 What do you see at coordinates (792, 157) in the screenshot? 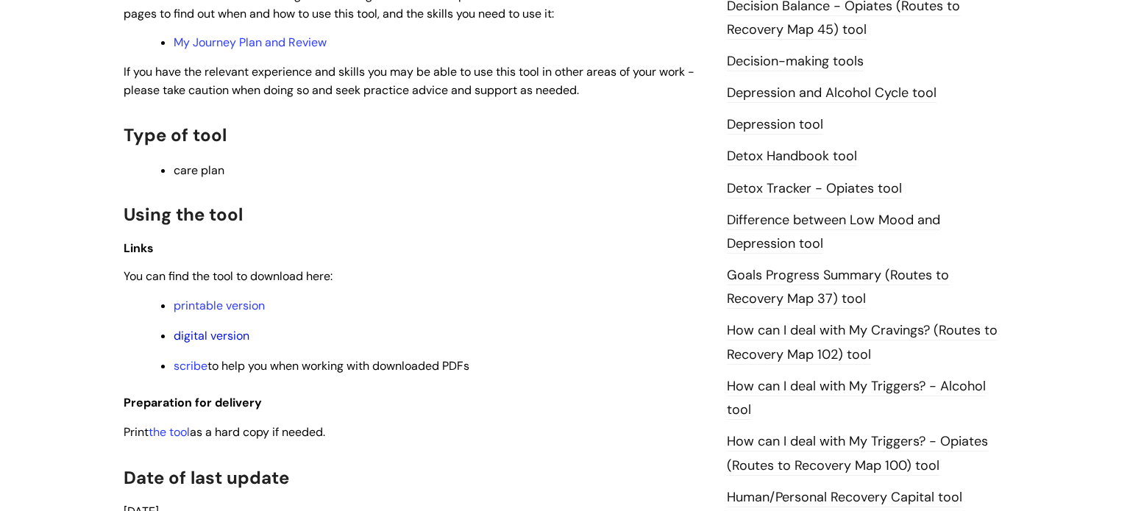
I see `a: Detox Handbook tool` at bounding box center [792, 157].